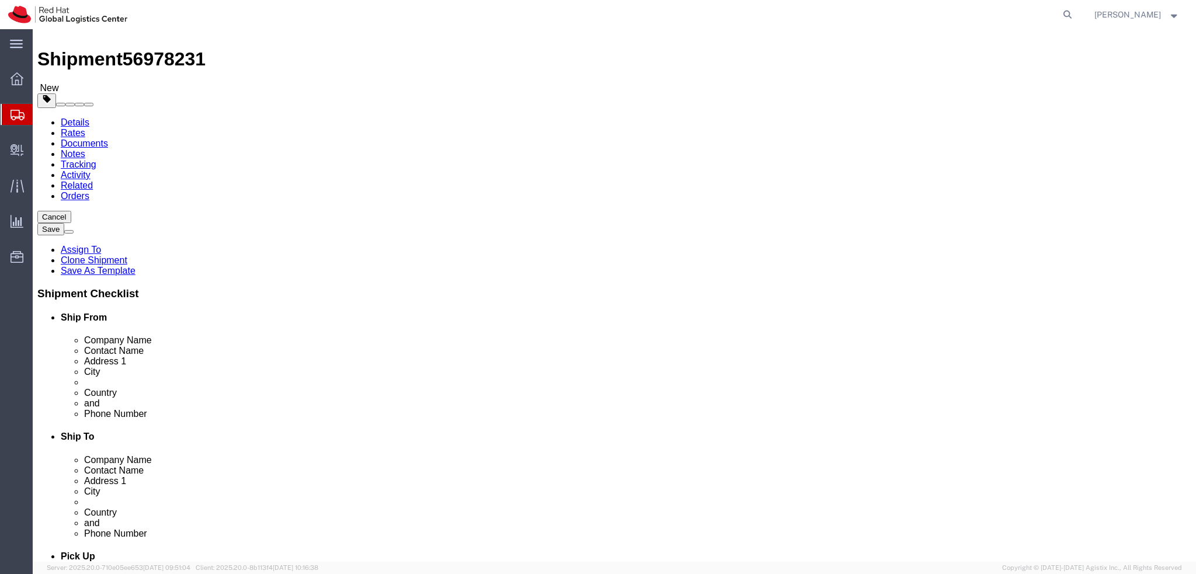 The width and height of the screenshot is (1196, 574). What do you see at coordinates (119, 567) in the screenshot?
I see `span: Server: 2025.20.0-710e05ee653` at bounding box center [119, 567].